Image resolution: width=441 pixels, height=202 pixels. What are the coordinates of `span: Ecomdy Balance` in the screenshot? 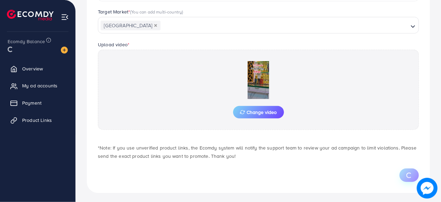 It's located at (26, 42).